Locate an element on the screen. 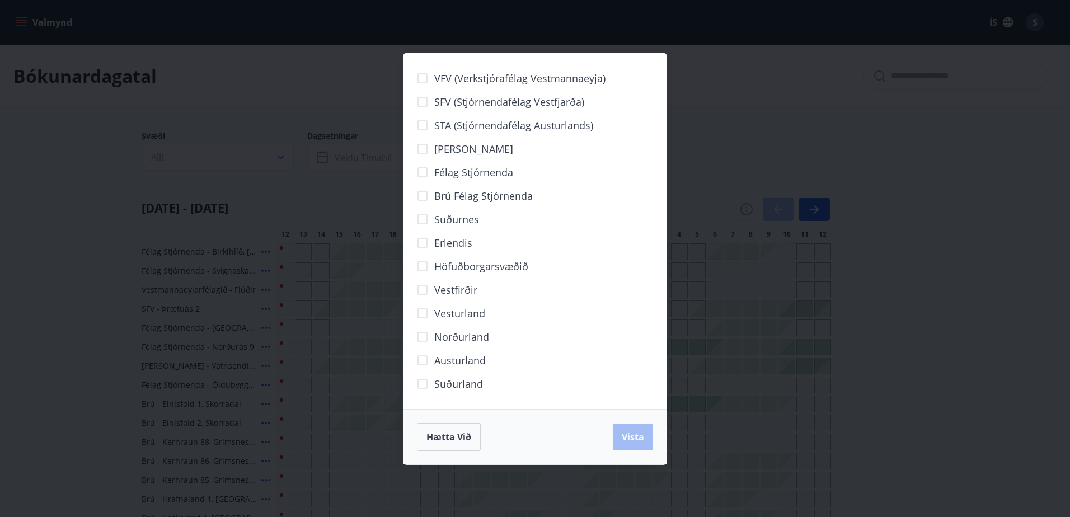 Image resolution: width=1070 pixels, height=517 pixels. span: Brú félag stjórnenda is located at coordinates (483, 196).